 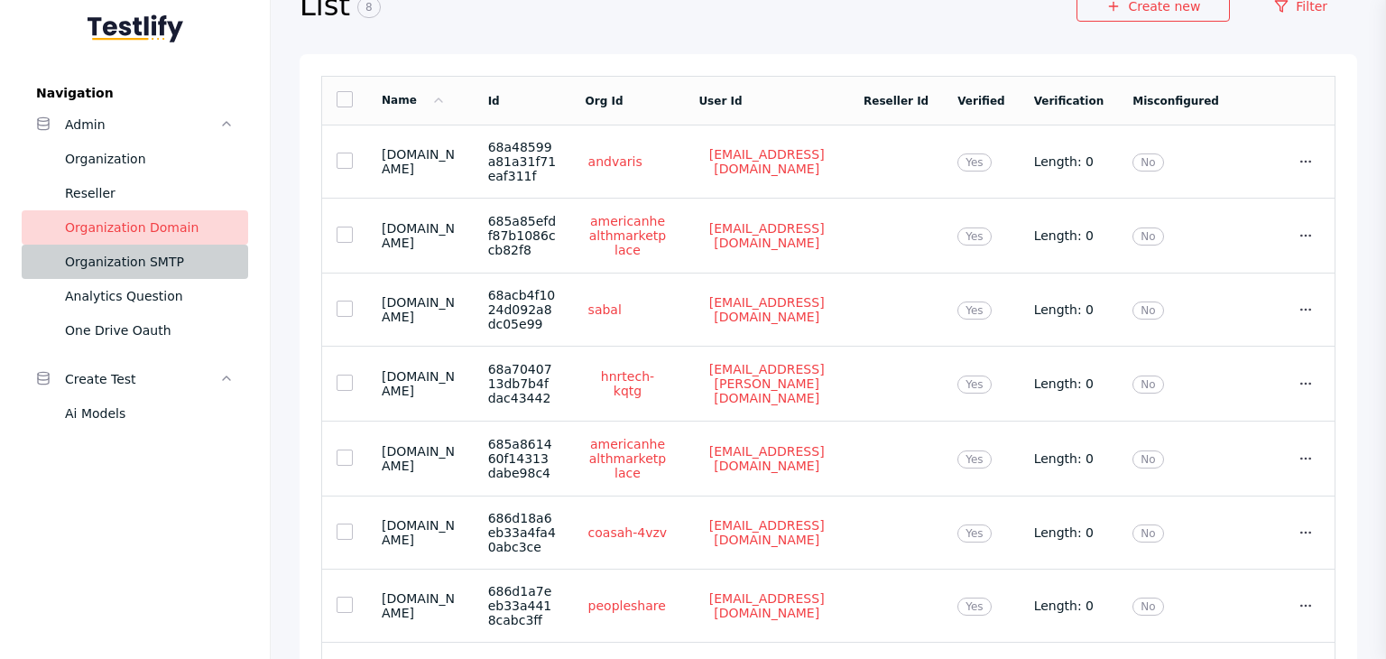 I want to click on div: Analytics Question, so click(x=149, y=296).